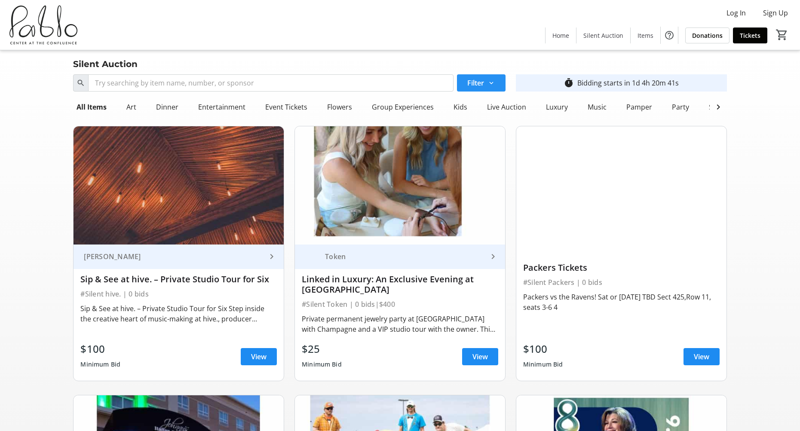  Describe the element at coordinates (736, 13) in the screenshot. I see `span: Log In` at that location.